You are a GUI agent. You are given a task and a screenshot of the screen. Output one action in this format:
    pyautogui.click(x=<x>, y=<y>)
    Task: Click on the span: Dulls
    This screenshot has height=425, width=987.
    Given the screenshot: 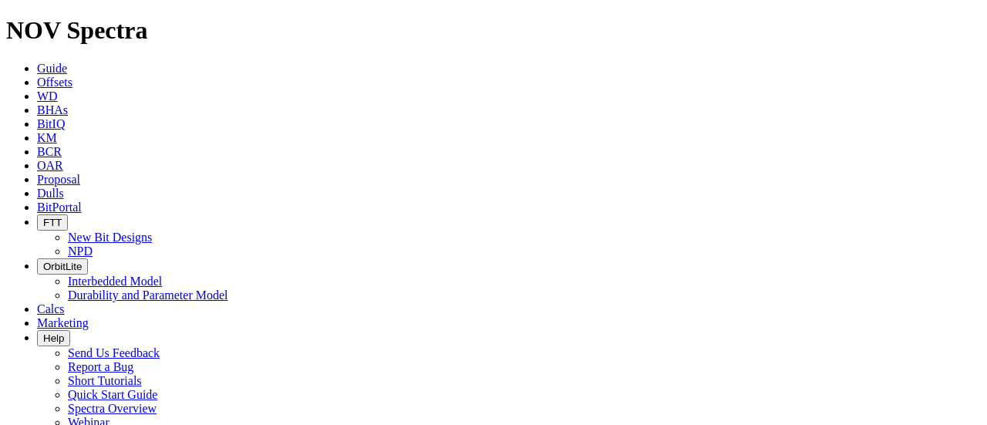 What is the action you would take?
    pyautogui.click(x=50, y=193)
    